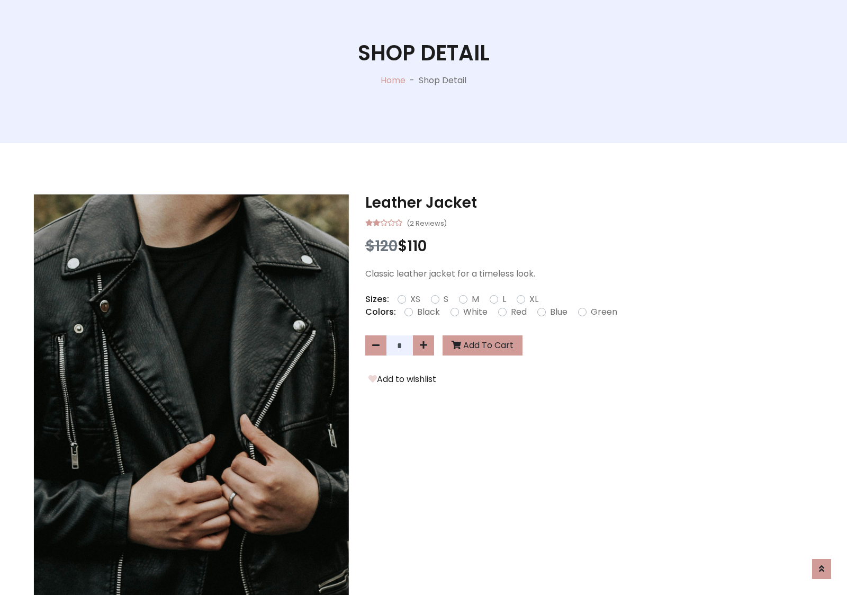 Image resolution: width=847 pixels, height=595 pixels. I want to click on p: Classic leather jacket for a timeless look., so click(590, 274).